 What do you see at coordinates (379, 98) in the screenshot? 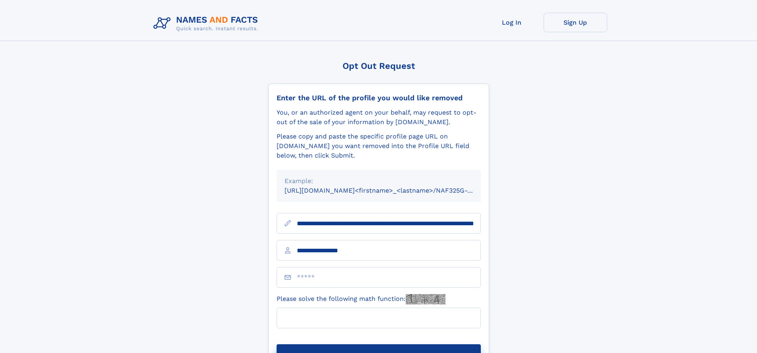
I see `div: Enter the URL of the profile you would like removed` at bounding box center [379, 98].